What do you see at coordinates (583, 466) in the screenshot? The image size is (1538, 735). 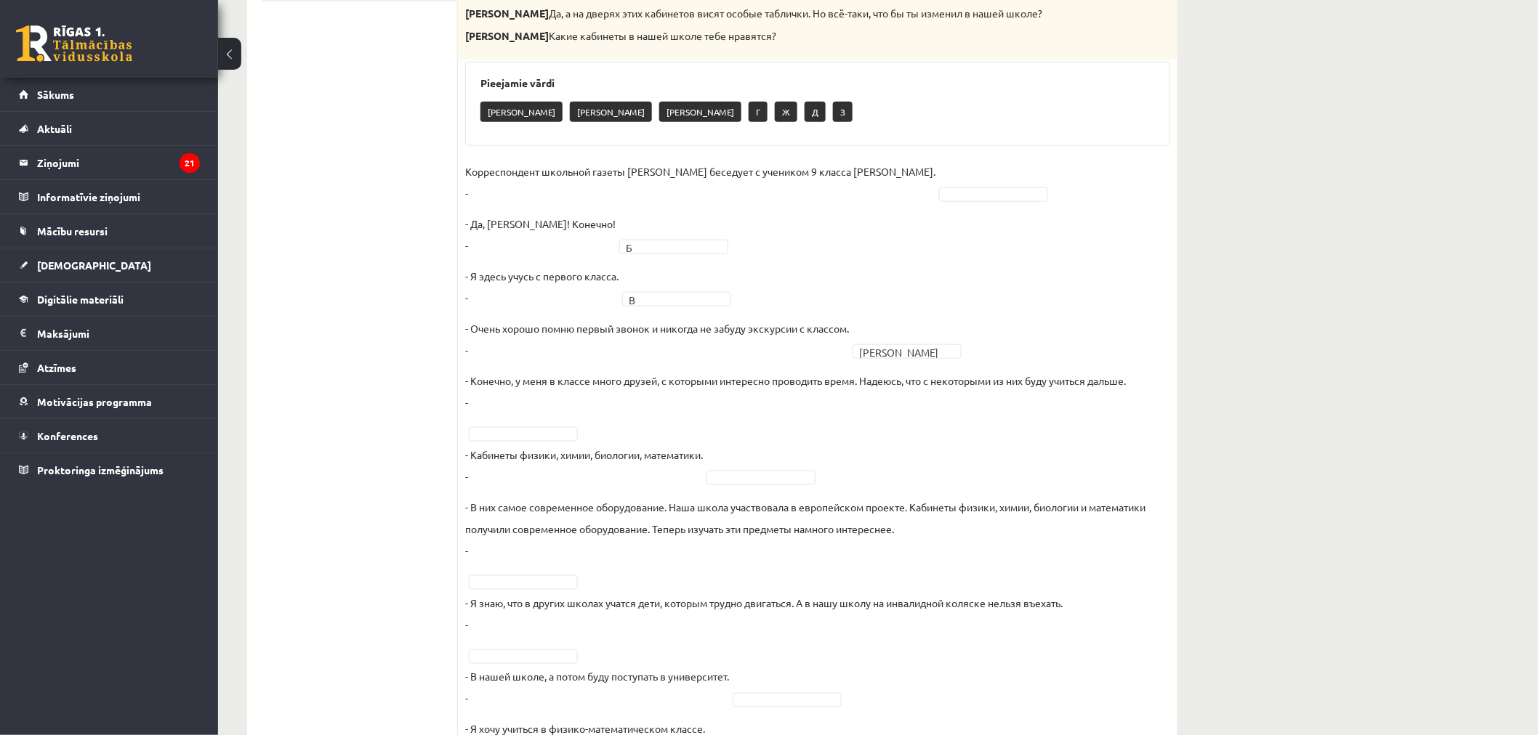 I see `p: - Кабинеты физики, химии, биологии, математики. -` at bounding box center [583, 466].